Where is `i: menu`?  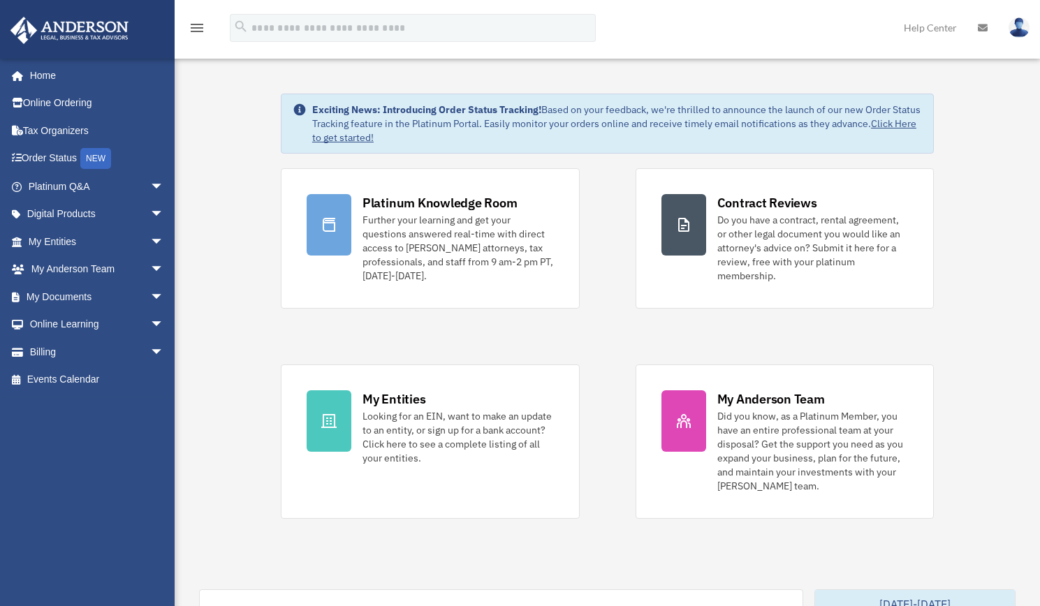 i: menu is located at coordinates (197, 28).